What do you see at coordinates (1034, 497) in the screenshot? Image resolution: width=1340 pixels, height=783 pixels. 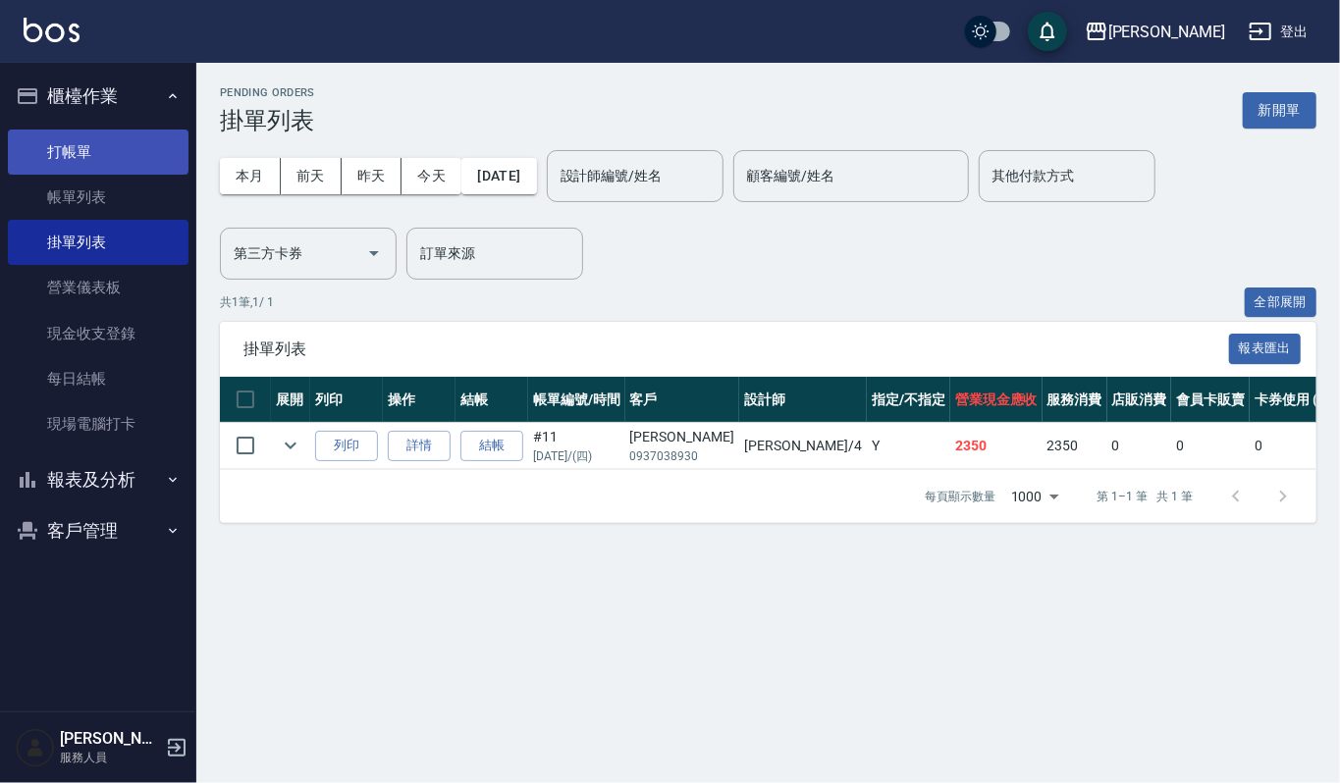 I see `div: 1000` at bounding box center [1034, 497].